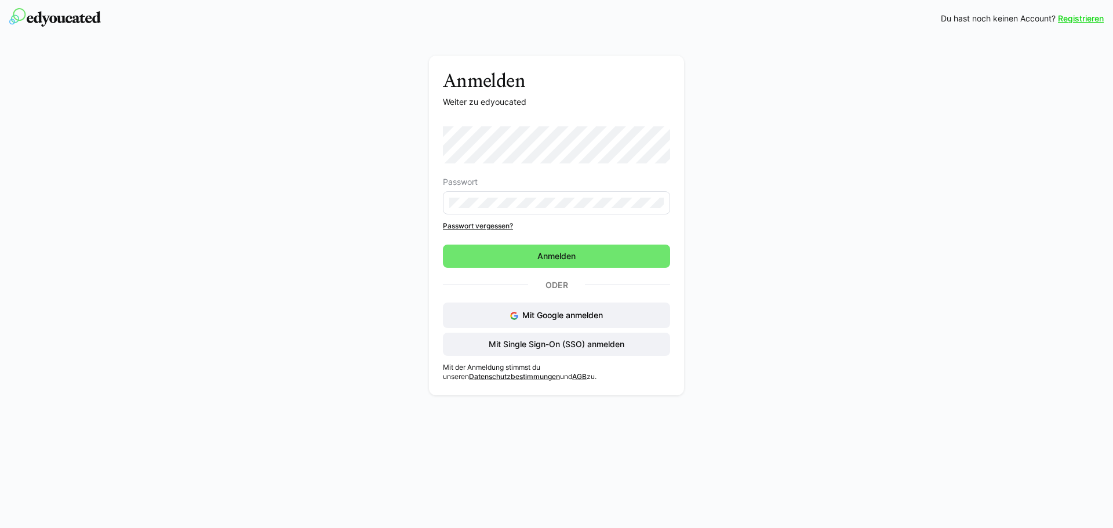 The height and width of the screenshot is (528, 1113). I want to click on span: Passwort, so click(460, 182).